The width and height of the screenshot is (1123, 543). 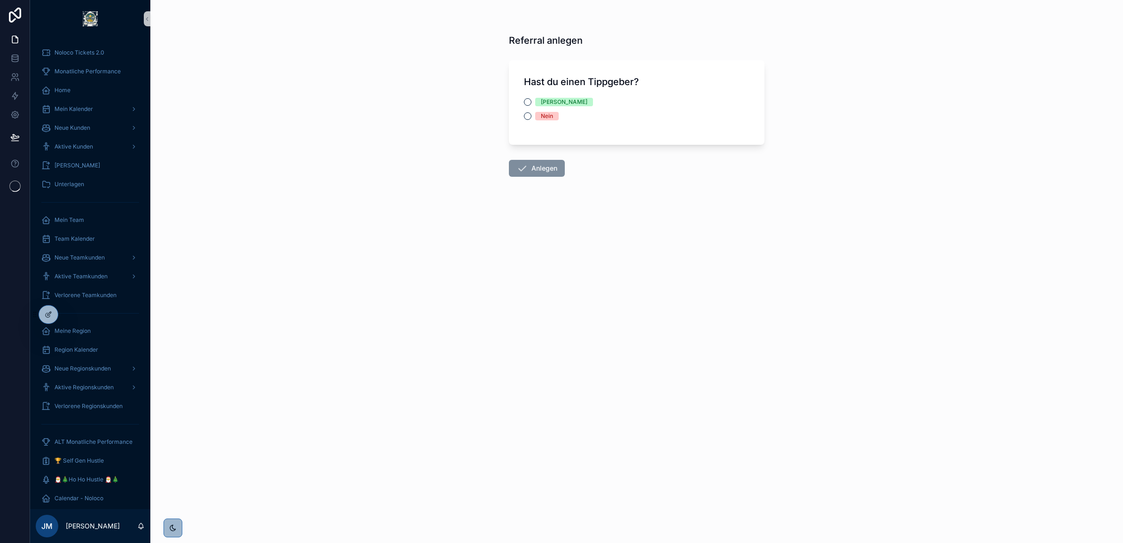 What do you see at coordinates (76, 349) in the screenshot?
I see `span: Region Kalender` at bounding box center [76, 349].